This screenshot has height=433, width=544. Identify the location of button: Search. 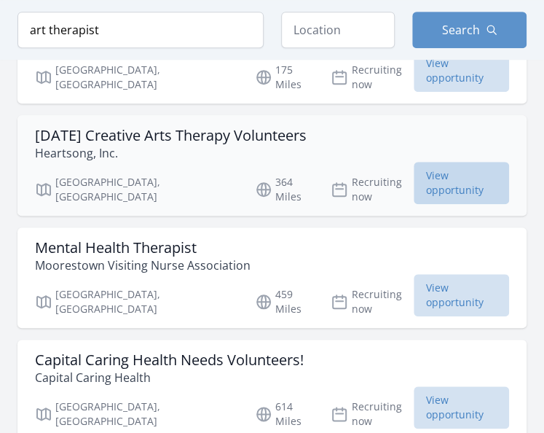
(469, 30).